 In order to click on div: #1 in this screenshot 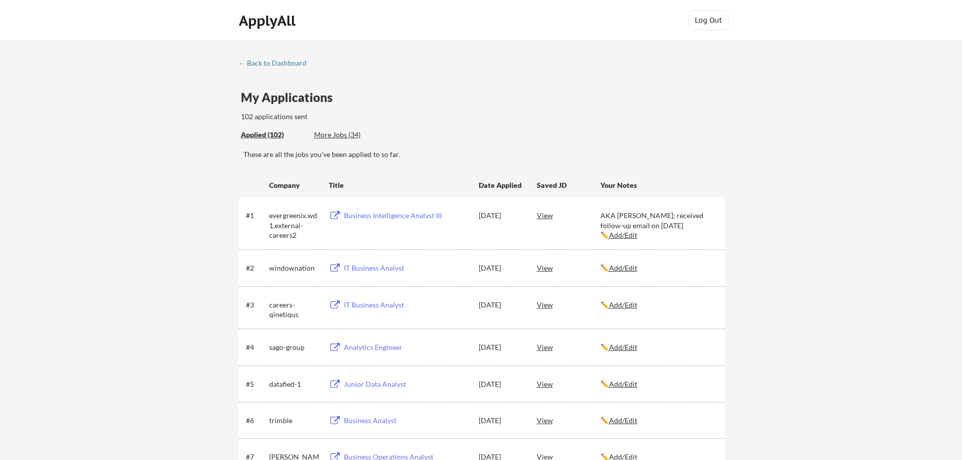, I will do `click(255, 216)`.